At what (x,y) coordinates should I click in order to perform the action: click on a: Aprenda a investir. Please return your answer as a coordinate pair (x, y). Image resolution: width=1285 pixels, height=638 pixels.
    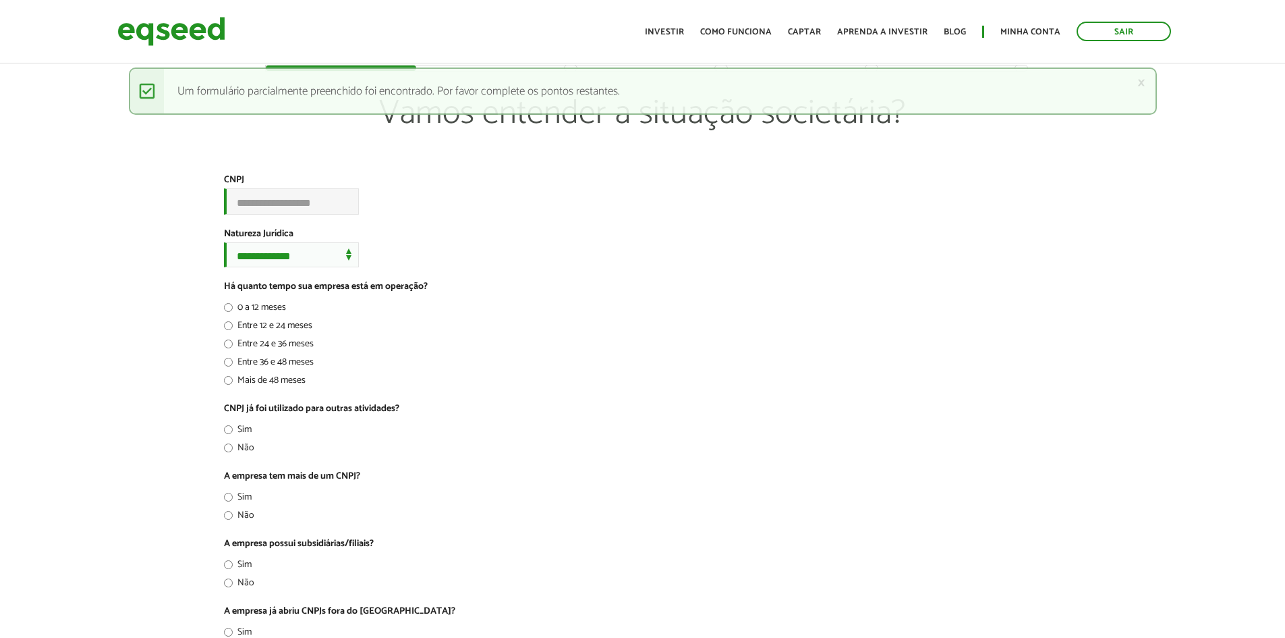
    Looking at the image, I should click on (882, 32).